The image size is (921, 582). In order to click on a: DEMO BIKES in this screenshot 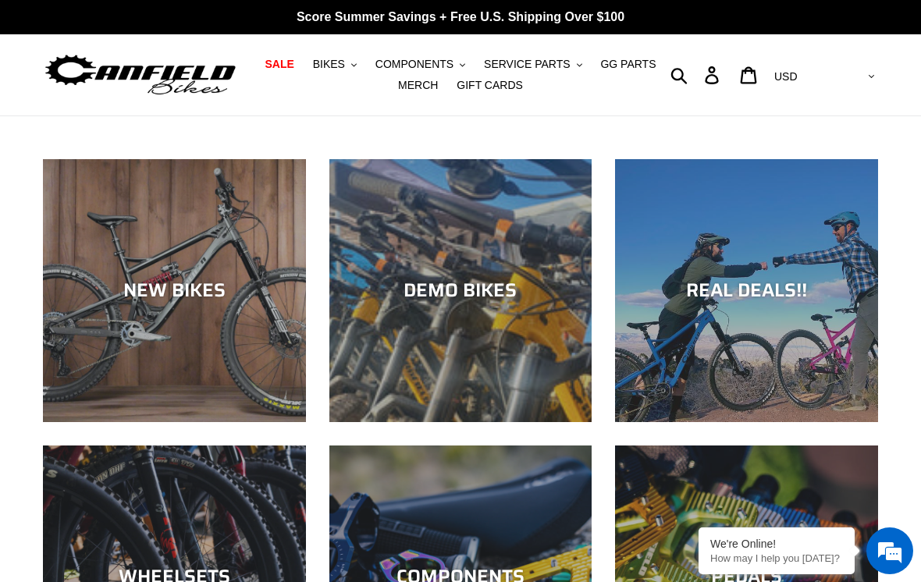, I will do `click(461, 290)`.